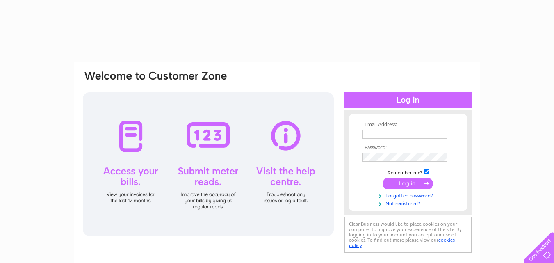  What do you see at coordinates (409, 203) in the screenshot?
I see `a: Not registered?` at bounding box center [409, 203].